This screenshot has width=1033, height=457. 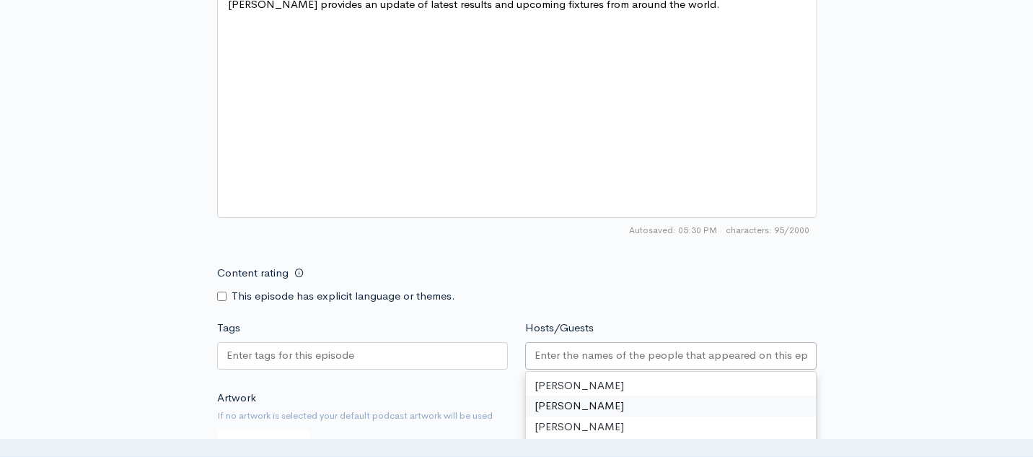 I want to click on label: Hosts/Guests, so click(x=559, y=327).